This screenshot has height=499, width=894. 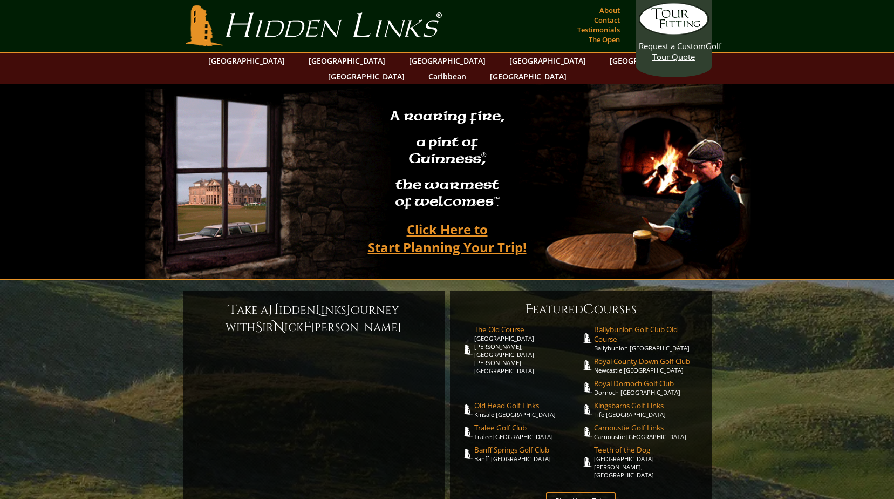 I want to click on a: Request a CustomGolf Tour Quote, so click(x=674, y=32).